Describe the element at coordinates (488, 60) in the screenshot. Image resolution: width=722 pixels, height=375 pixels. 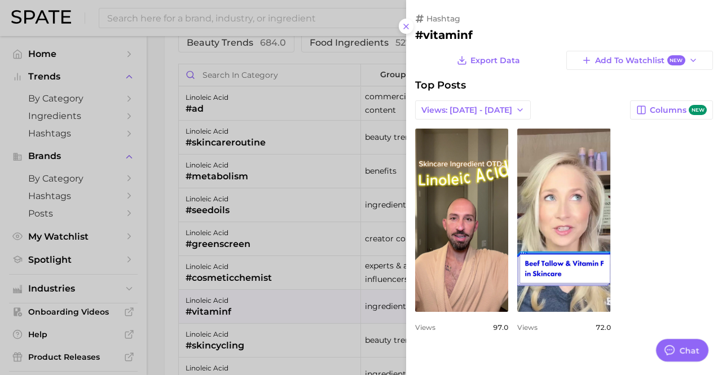
I see `button: Export Data` at that location.